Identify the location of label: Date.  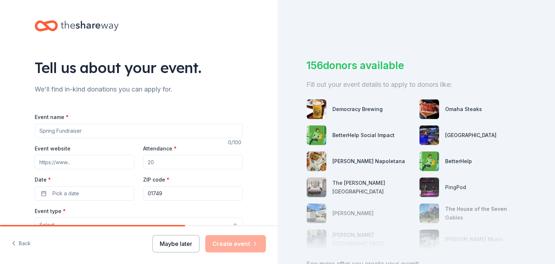
(85, 180).